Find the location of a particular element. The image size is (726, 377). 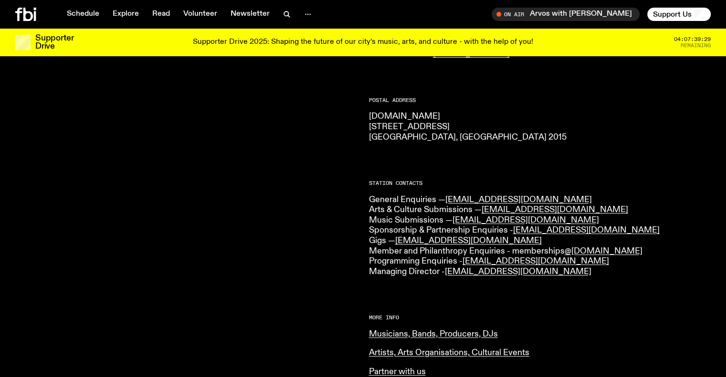

h2: Postal Address is located at coordinates (540, 100).